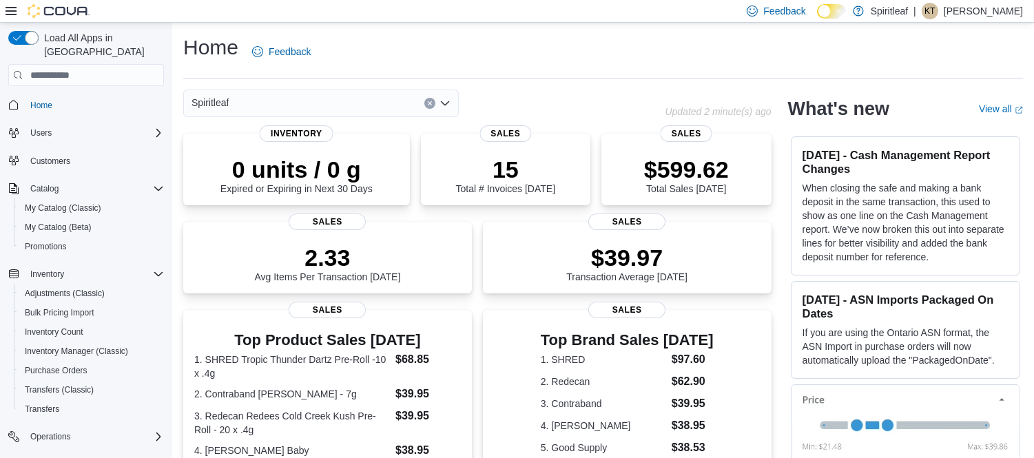  What do you see at coordinates (50, 161) in the screenshot?
I see `span: Customers` at bounding box center [50, 161].